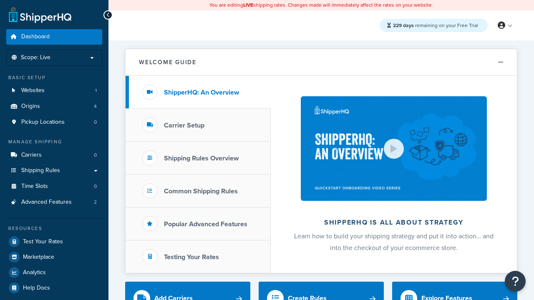 The image size is (534, 300). What do you see at coordinates (54, 186) in the screenshot?
I see `a: Time Slots0` at bounding box center [54, 186].